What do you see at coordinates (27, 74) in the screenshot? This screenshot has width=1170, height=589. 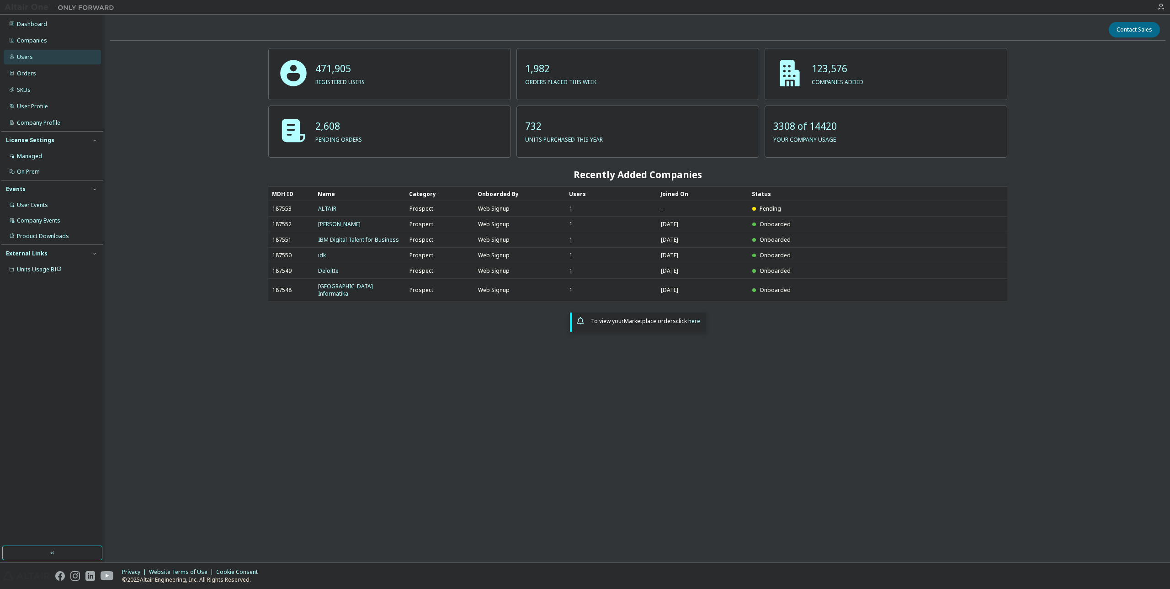 I see `div: Orders` at bounding box center [27, 74].